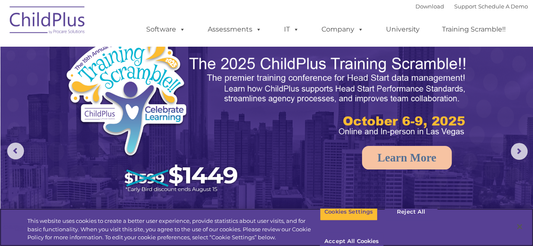  I want to click on button: Cookies Settings, so click(348, 212).